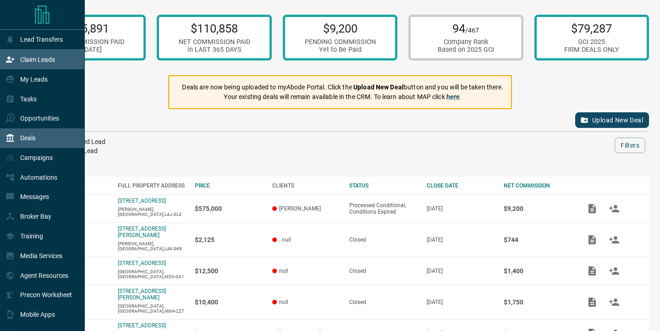 The width and height of the screenshot is (660, 331). Describe the element at coordinates (466, 28) in the screenshot. I see `p: 94` at that location.